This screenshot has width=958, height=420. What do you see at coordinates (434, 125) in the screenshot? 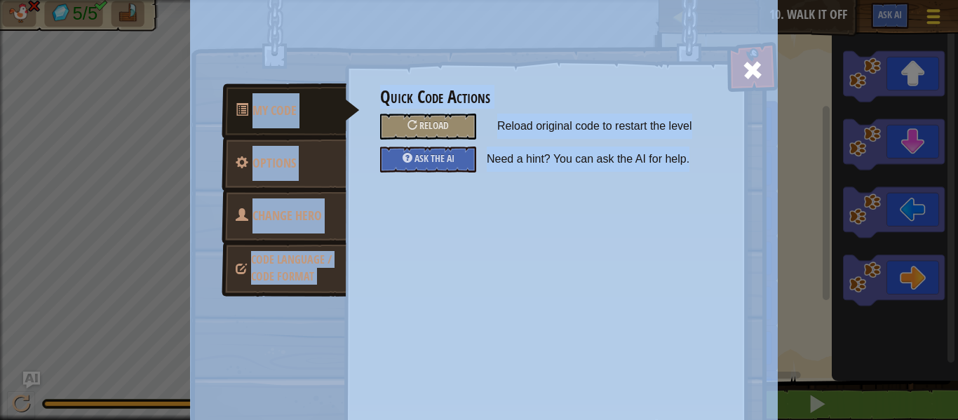
I see `span: Reload` at bounding box center [434, 125].